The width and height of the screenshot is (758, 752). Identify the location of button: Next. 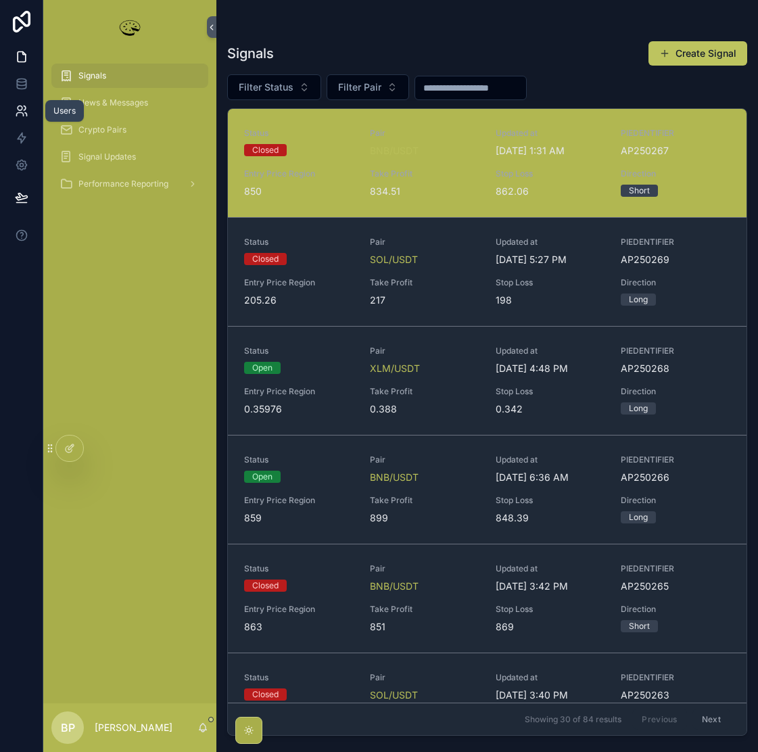
(711, 719).